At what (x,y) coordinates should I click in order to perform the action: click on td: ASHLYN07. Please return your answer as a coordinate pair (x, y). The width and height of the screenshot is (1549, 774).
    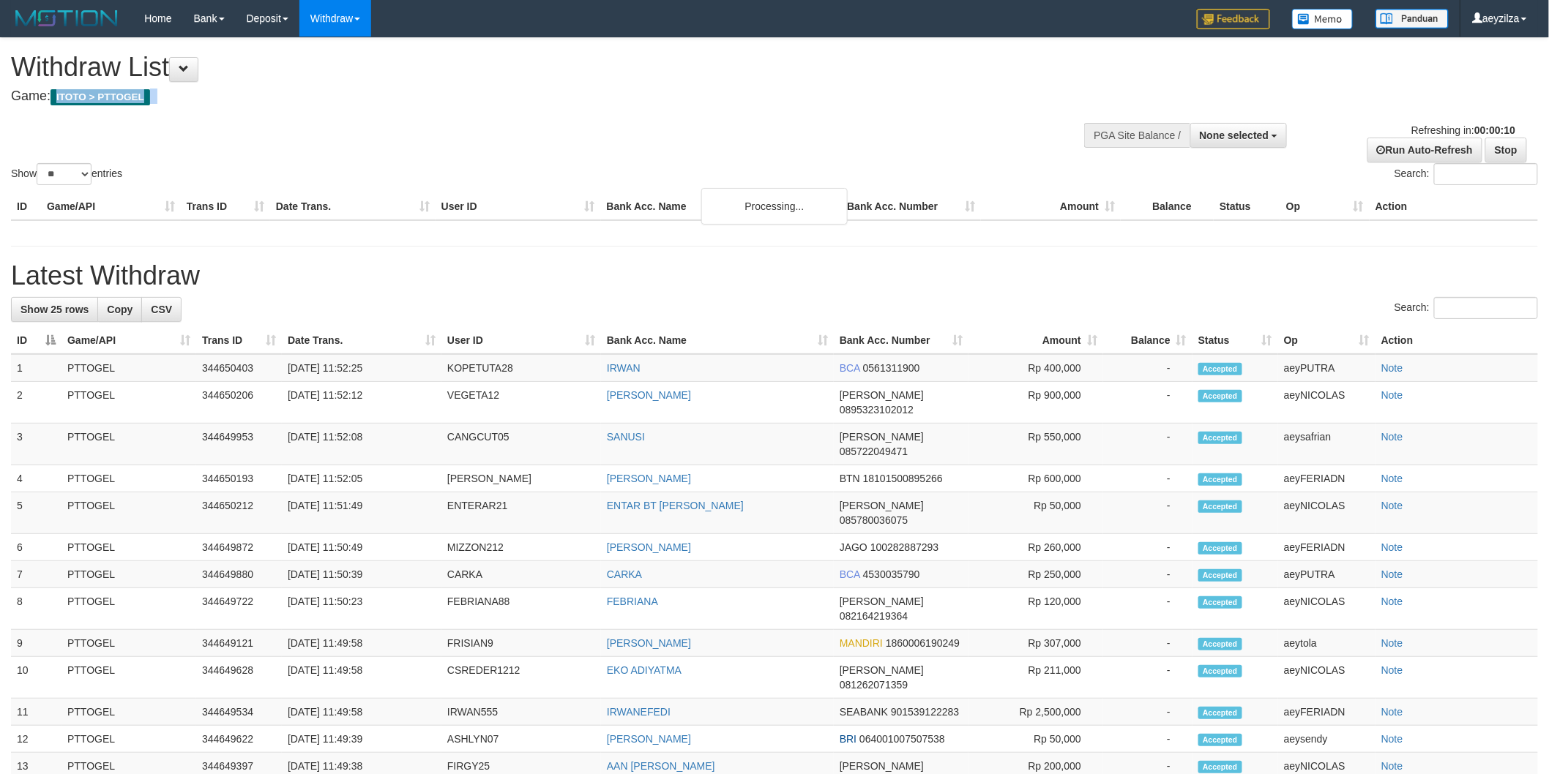
    Looking at the image, I should click on (521, 739).